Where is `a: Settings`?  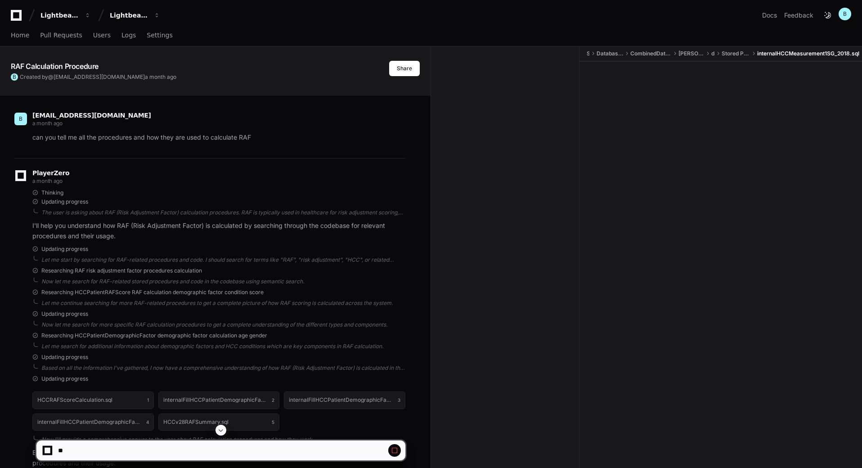
a: Settings is located at coordinates (159, 36).